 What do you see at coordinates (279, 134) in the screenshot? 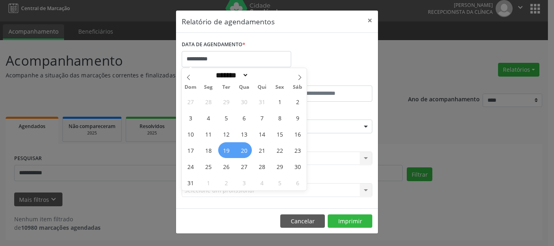
I see `span: Agosto 15, 2025` at bounding box center [279, 134].